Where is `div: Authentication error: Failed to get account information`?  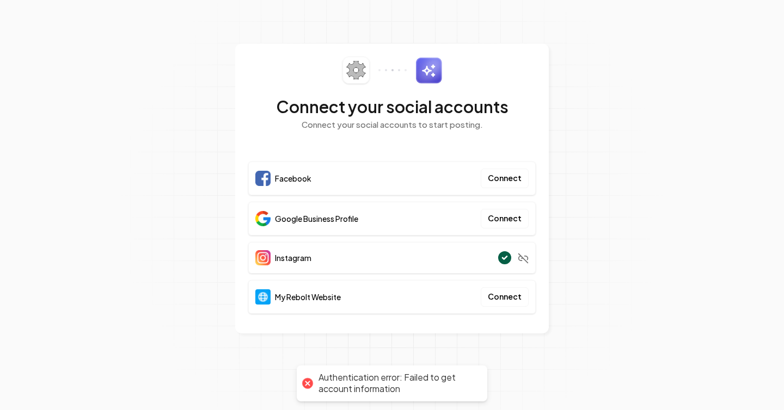 div: Authentication error: Failed to get account information is located at coordinates (397, 384).